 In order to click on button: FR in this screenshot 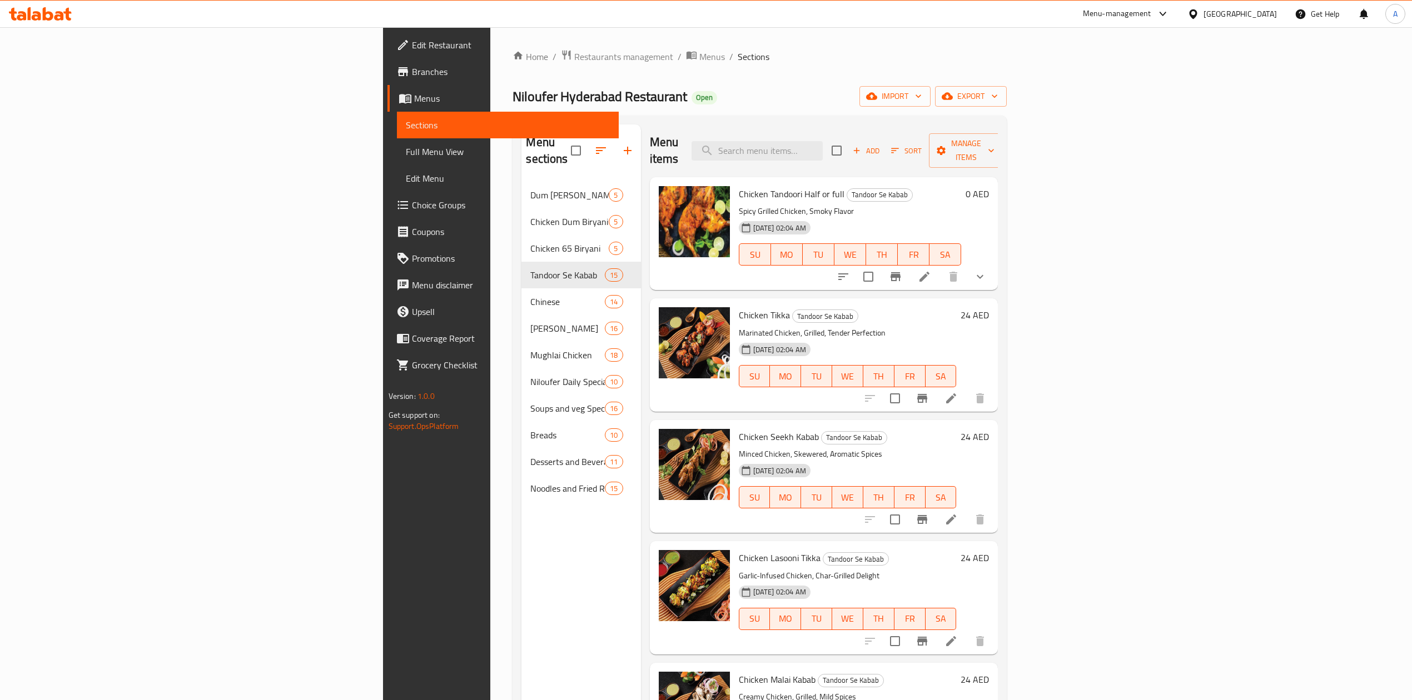, I will do `click(910, 376)`.